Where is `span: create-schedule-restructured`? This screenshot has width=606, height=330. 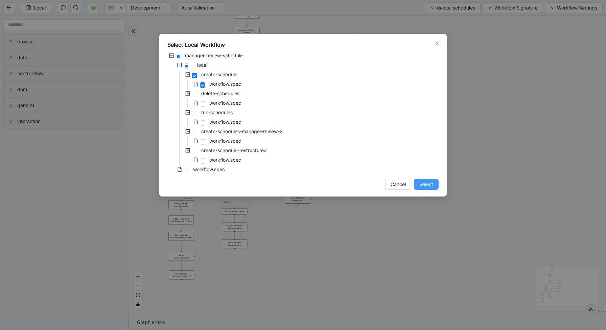
span: create-schedule-restructured is located at coordinates (234, 150).